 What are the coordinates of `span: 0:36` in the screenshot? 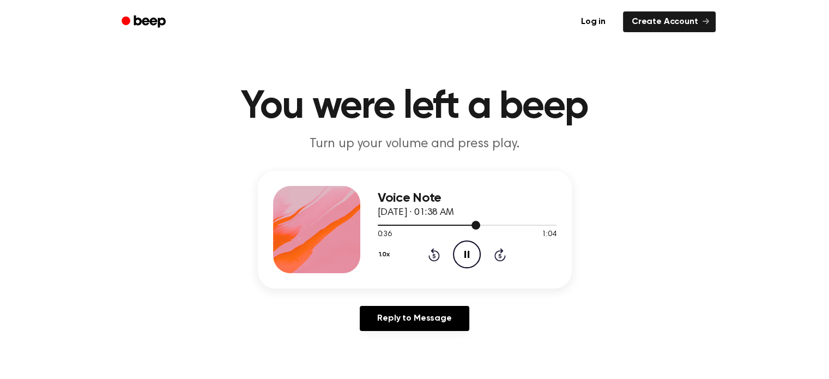 It's located at (385, 234).